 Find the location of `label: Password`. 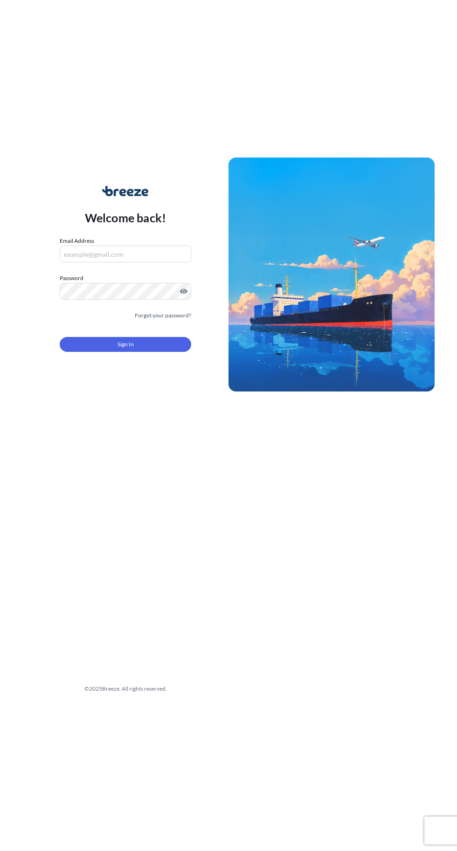

label: Password is located at coordinates (125, 278).